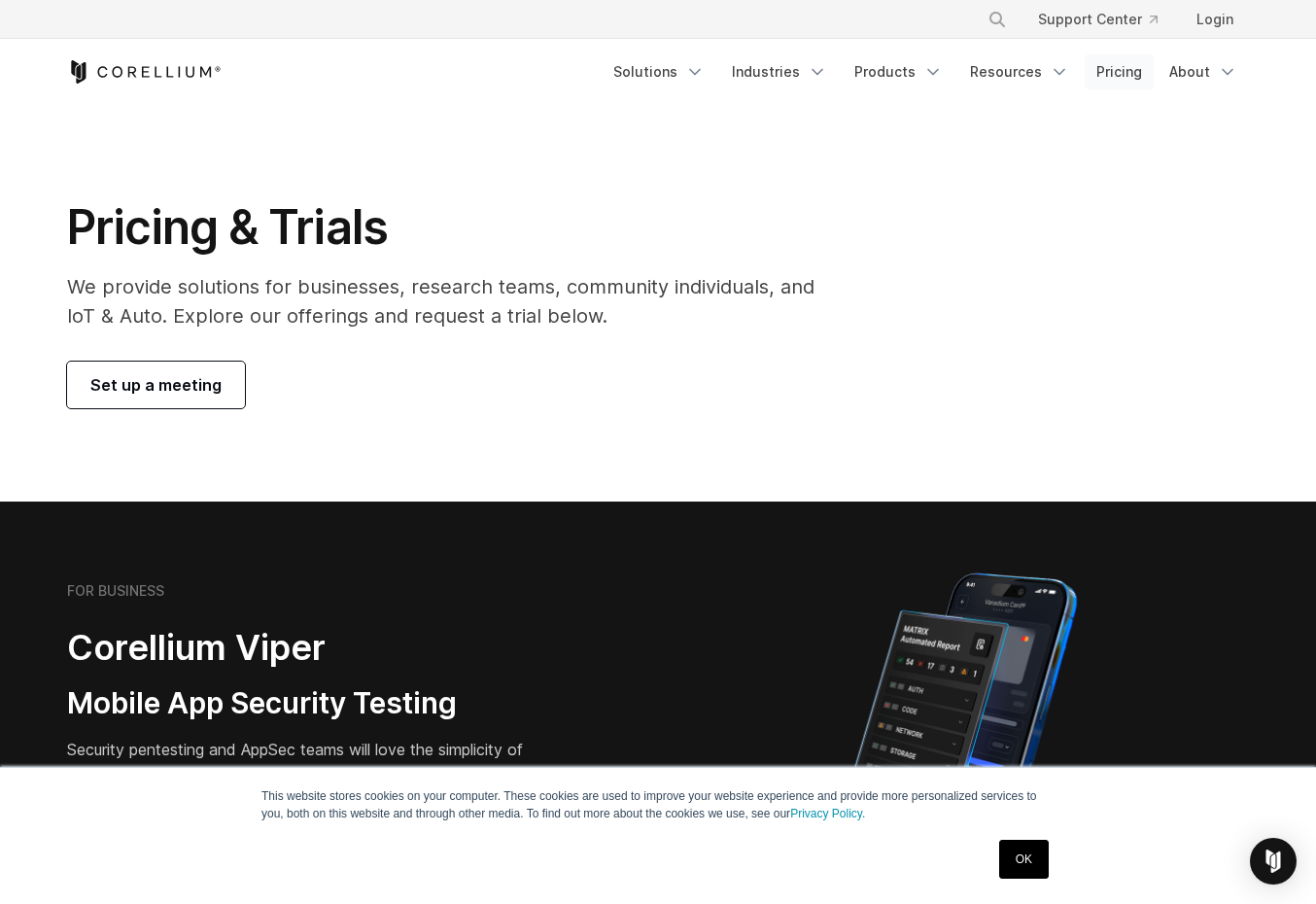 The height and width of the screenshot is (904, 1316). Describe the element at coordinates (116, 590) in the screenshot. I see `h6: FOR BUSINESS` at that location.